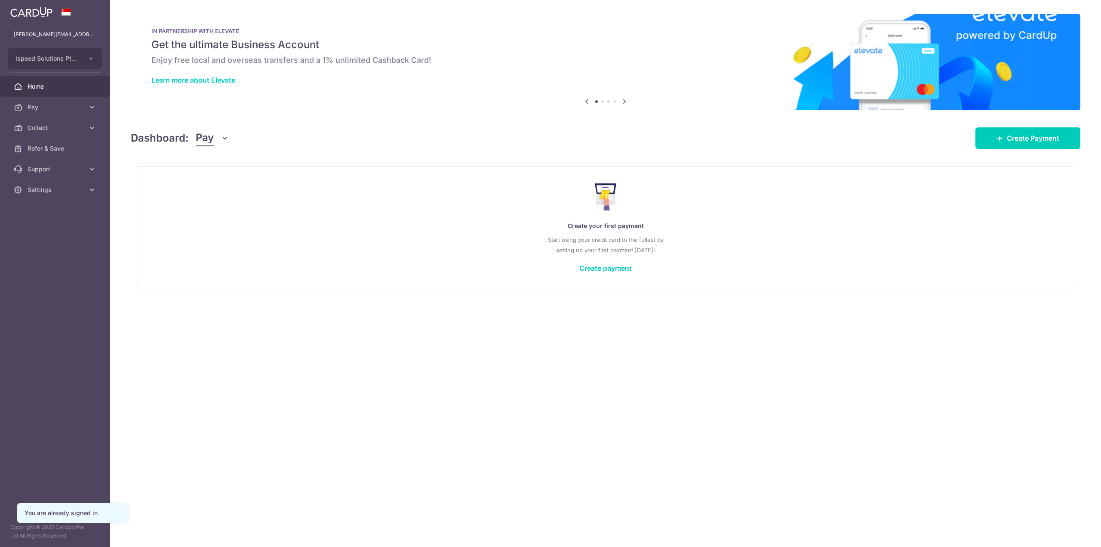  What do you see at coordinates (56, 128) in the screenshot?
I see `span: Collect` at bounding box center [56, 128].